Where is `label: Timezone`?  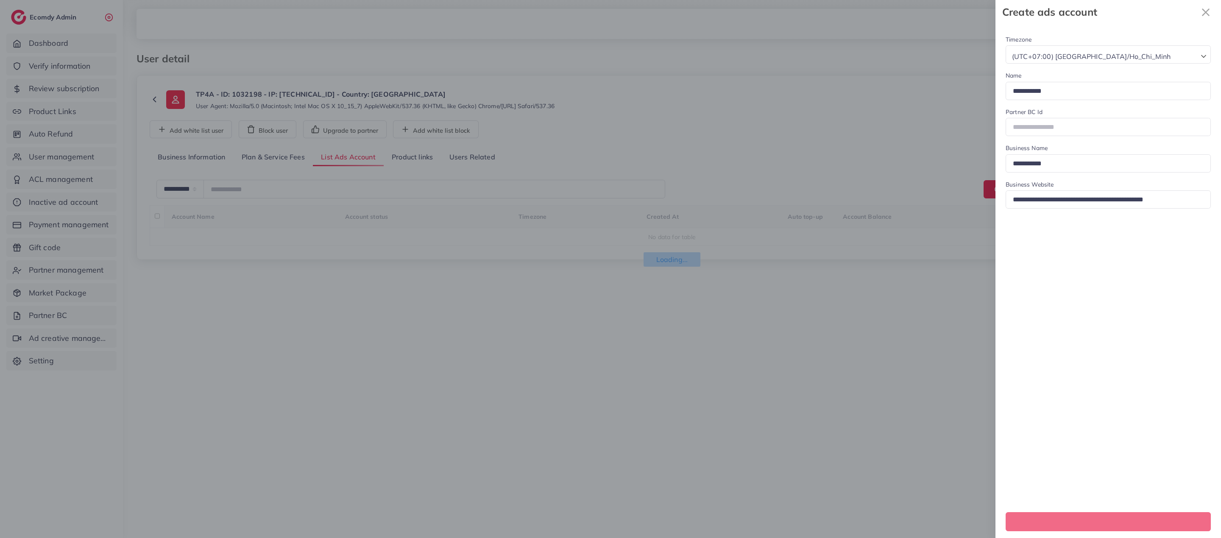
label: Timezone is located at coordinates (1019, 39).